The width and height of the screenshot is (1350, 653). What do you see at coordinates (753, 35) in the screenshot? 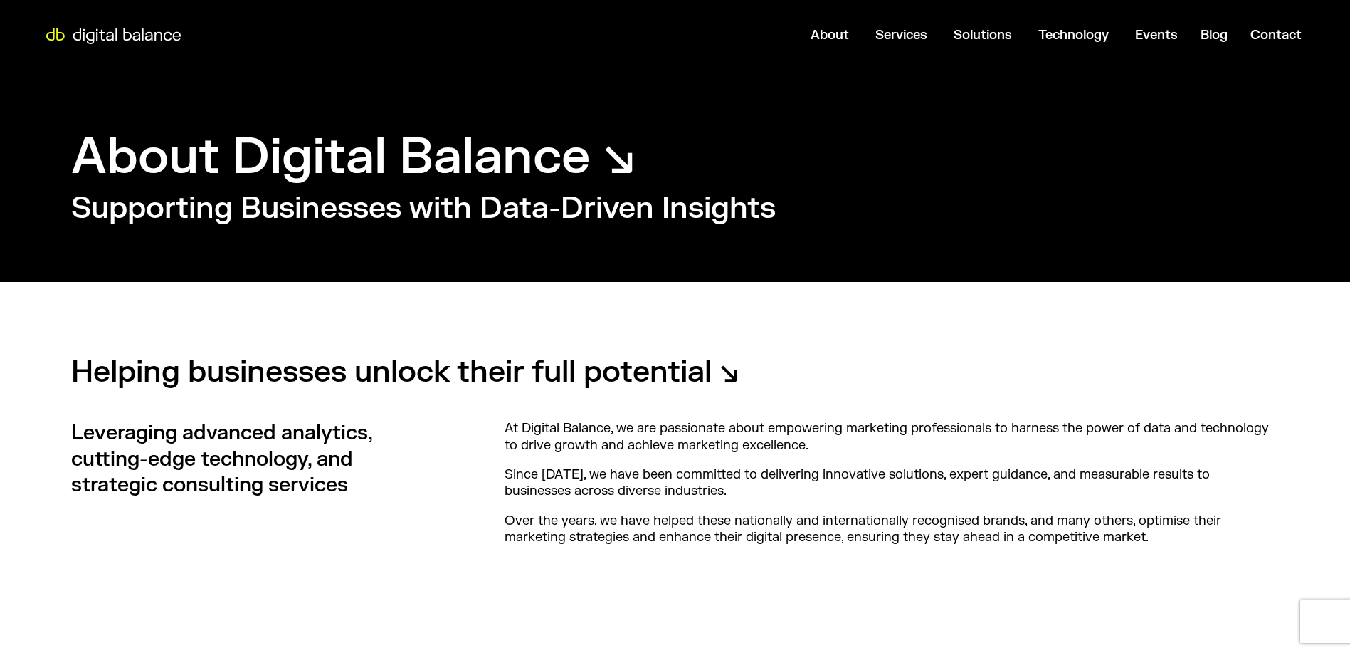
I see `div: Menu Toggle` at bounding box center [753, 35].